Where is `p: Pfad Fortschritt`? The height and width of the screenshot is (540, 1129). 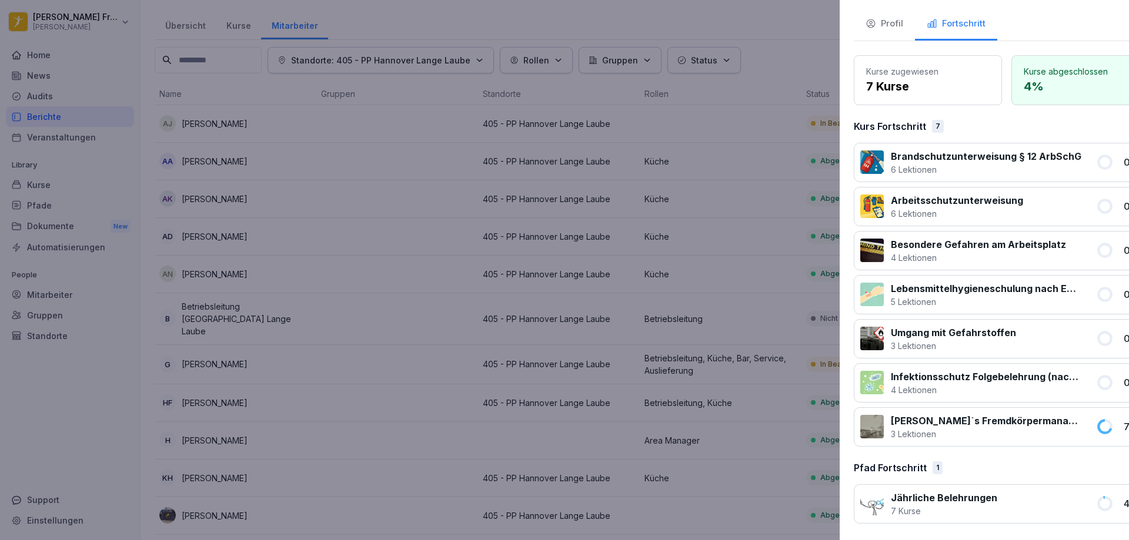 p: Pfad Fortschritt is located at coordinates (890, 468).